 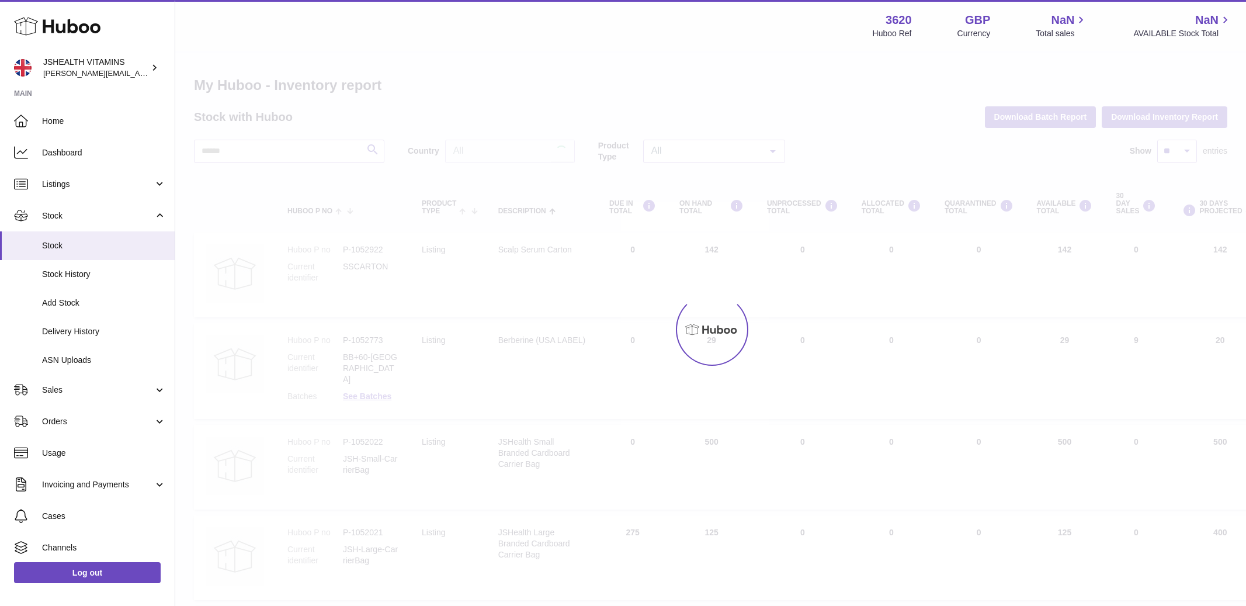 I want to click on a: NaN Total sales, so click(x=1061, y=26).